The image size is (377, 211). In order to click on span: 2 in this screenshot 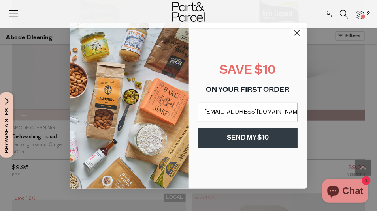, I will do `click(368, 14)`.